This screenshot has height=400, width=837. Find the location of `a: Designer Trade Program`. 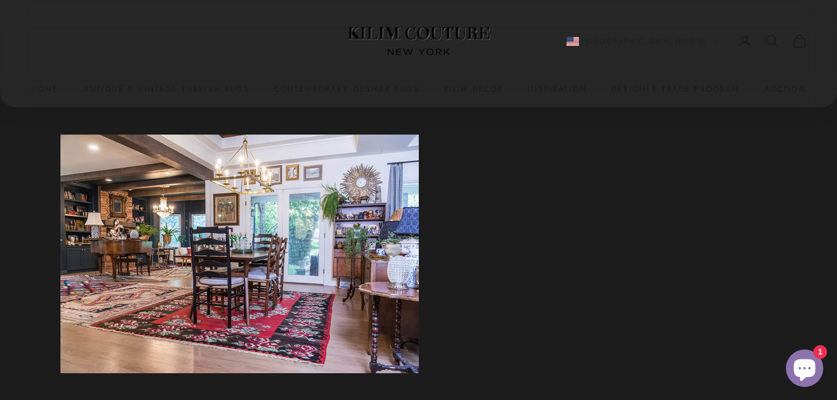

a: Designer Trade Program is located at coordinates (676, 89).